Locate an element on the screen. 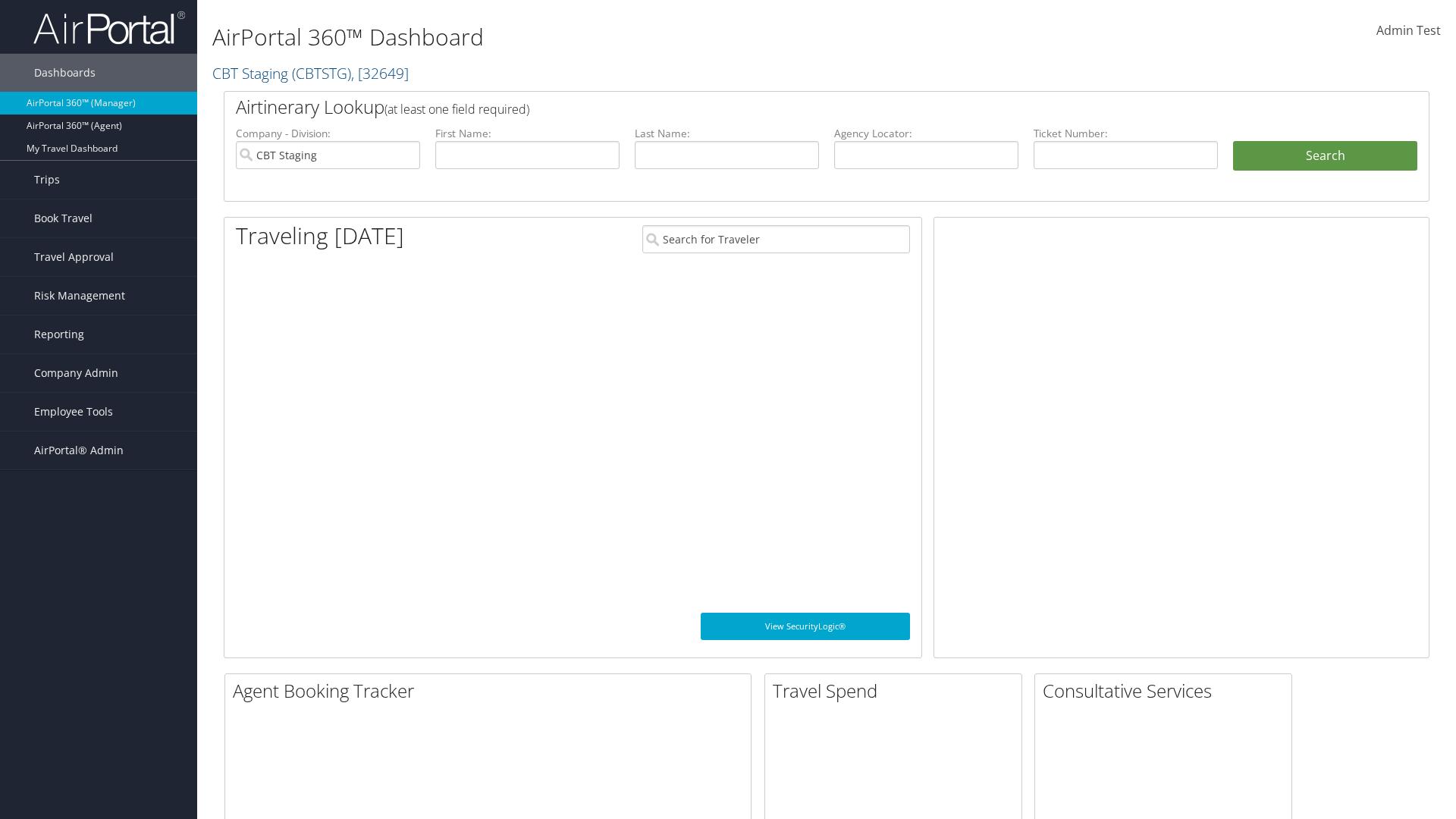  span: ( CBTSTG ) is located at coordinates (321, 72).